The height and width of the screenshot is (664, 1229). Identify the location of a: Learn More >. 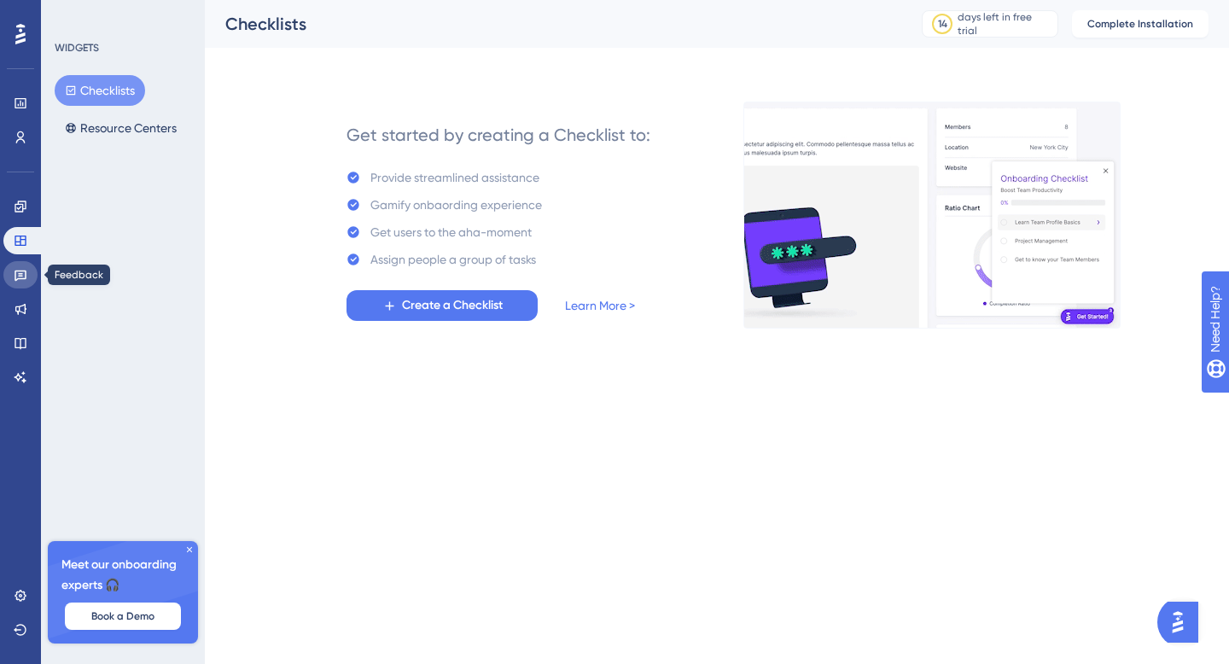
(600, 306).